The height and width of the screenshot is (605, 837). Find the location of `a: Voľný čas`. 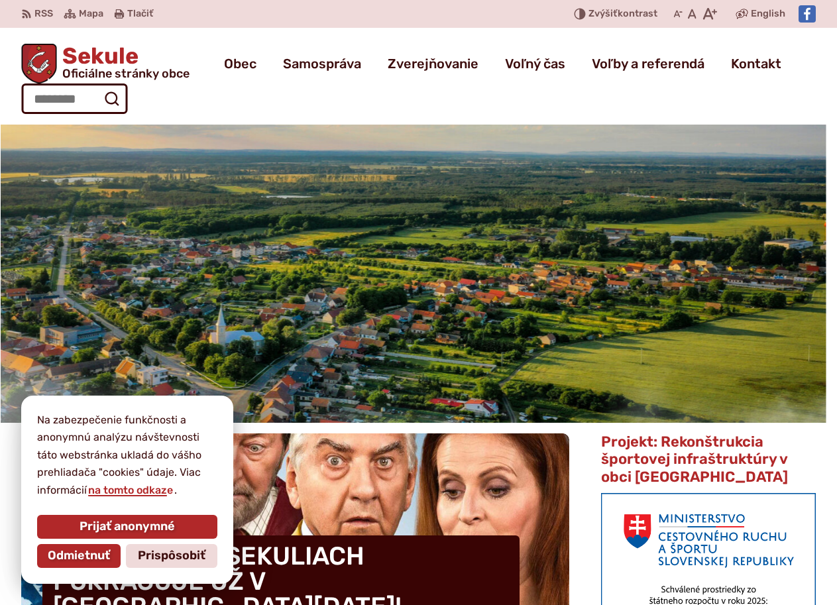

a: Voľný čas is located at coordinates (535, 64).